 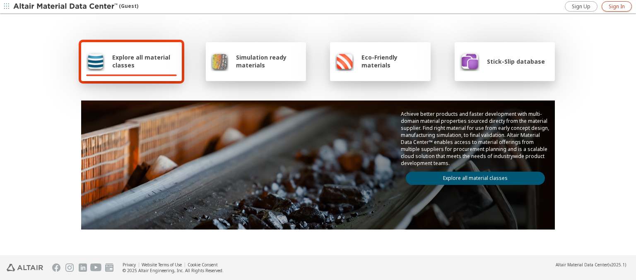 What do you see at coordinates (144, 61) in the screenshot?
I see `span: Explore all material classes` at bounding box center [144, 61].